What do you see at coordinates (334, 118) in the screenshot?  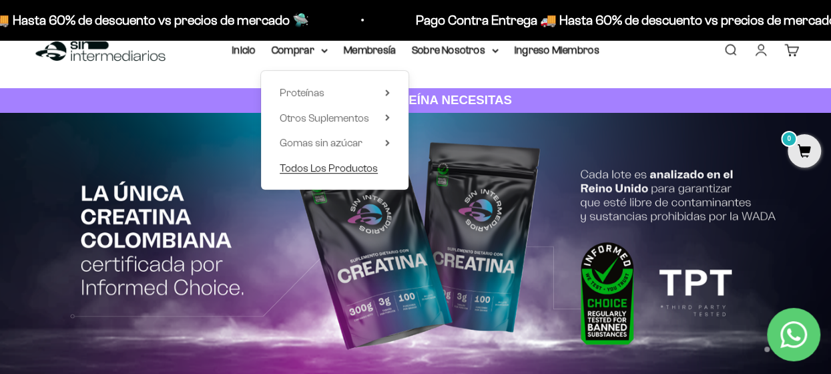 I see `summary: Otros Suplementos` at bounding box center [334, 118].